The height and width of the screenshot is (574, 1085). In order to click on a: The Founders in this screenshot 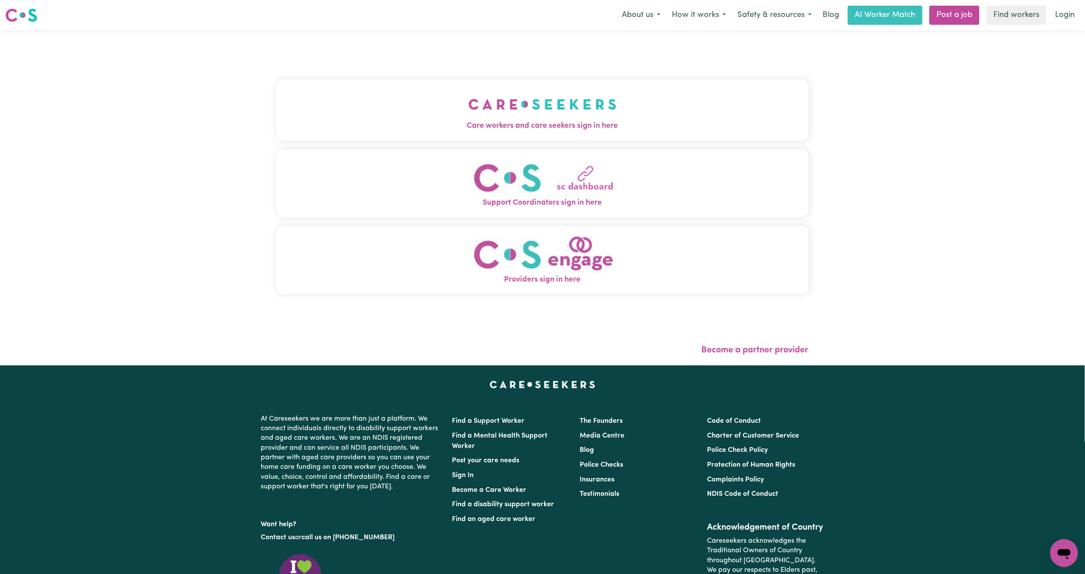, I will do `click(601, 421)`.